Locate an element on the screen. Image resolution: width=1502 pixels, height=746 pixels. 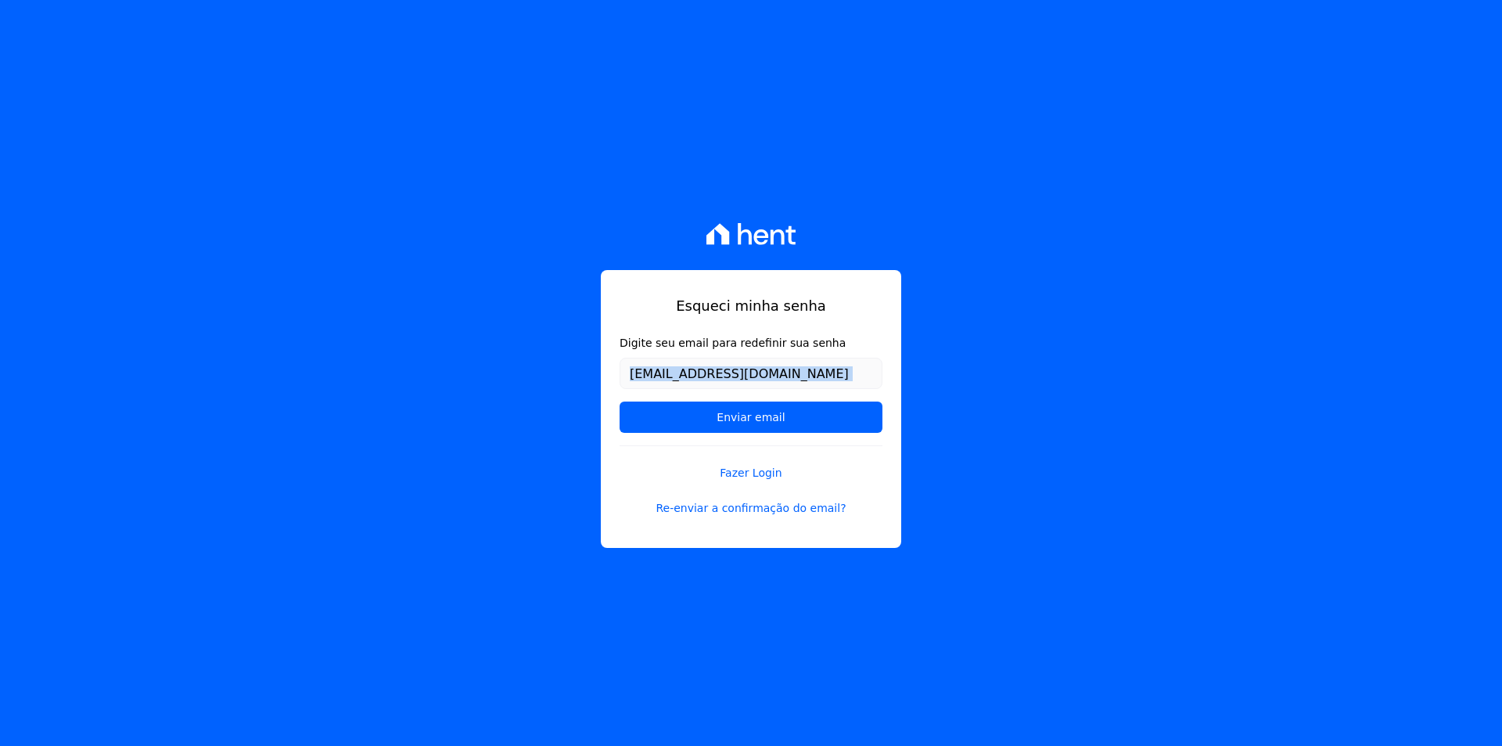
a: Fazer Login is located at coordinates (751, 463).